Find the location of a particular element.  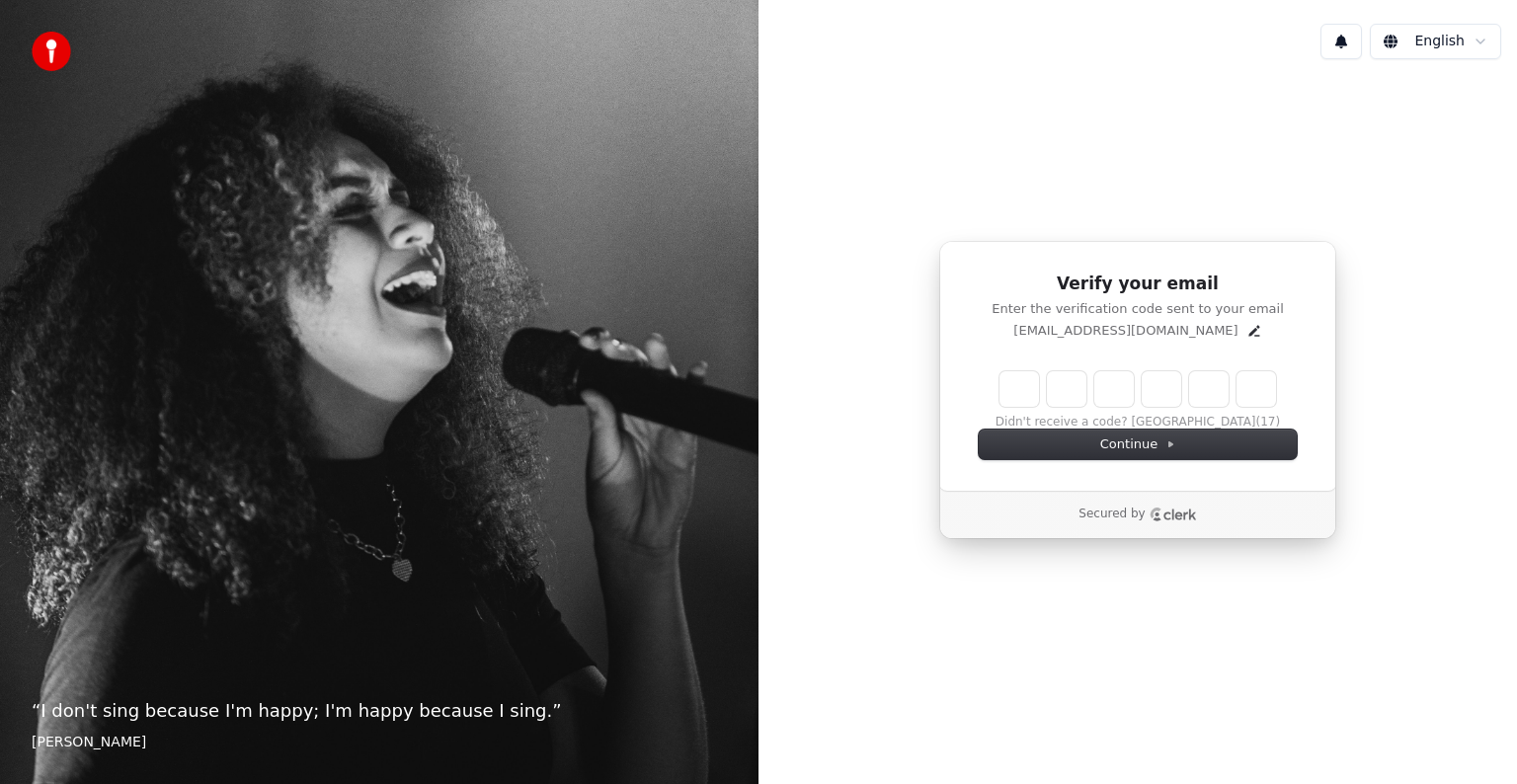

p: “ I don't sing because I'm happy; I'm happy because I sing. ” is located at coordinates (379, 711).